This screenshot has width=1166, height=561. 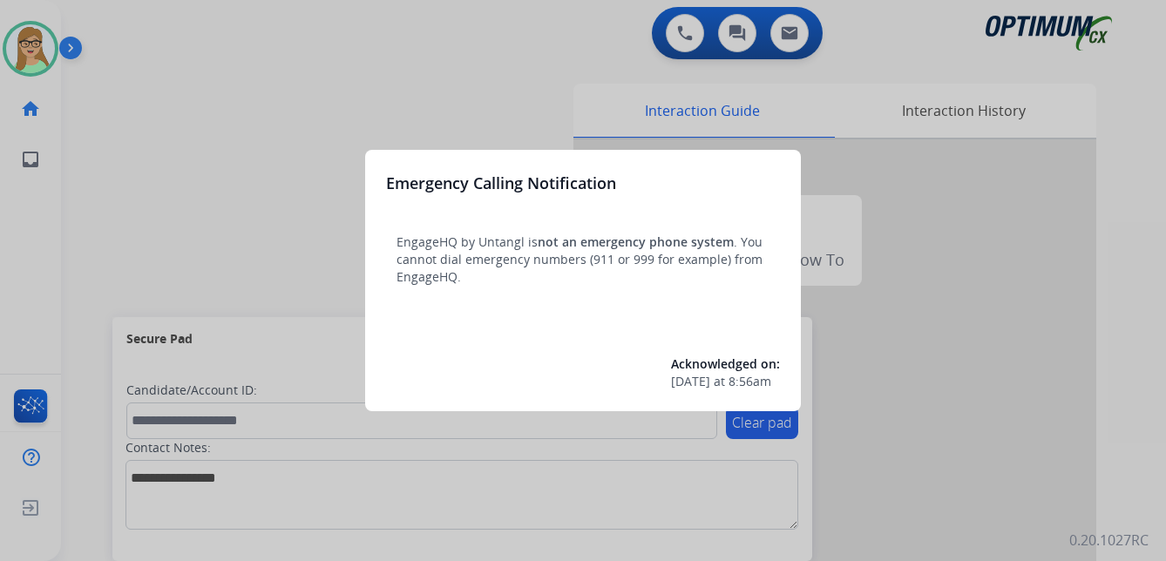 I want to click on span: Acknowledged on:, so click(x=725, y=364).